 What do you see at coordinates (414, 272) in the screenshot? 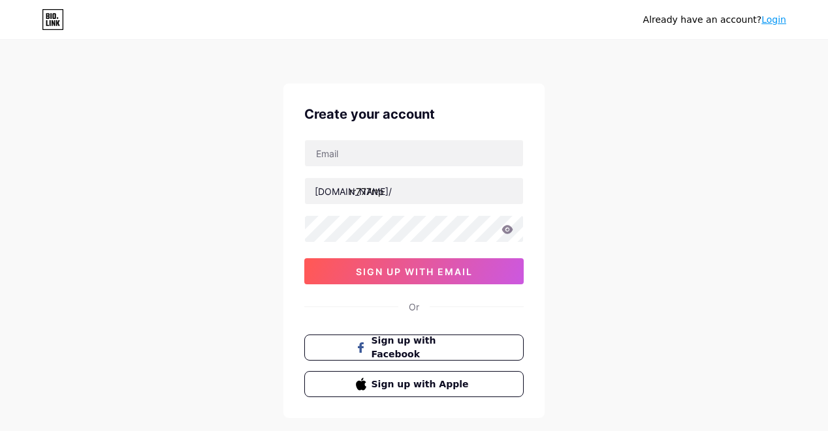
I see `span: sign up with email` at bounding box center [414, 272].